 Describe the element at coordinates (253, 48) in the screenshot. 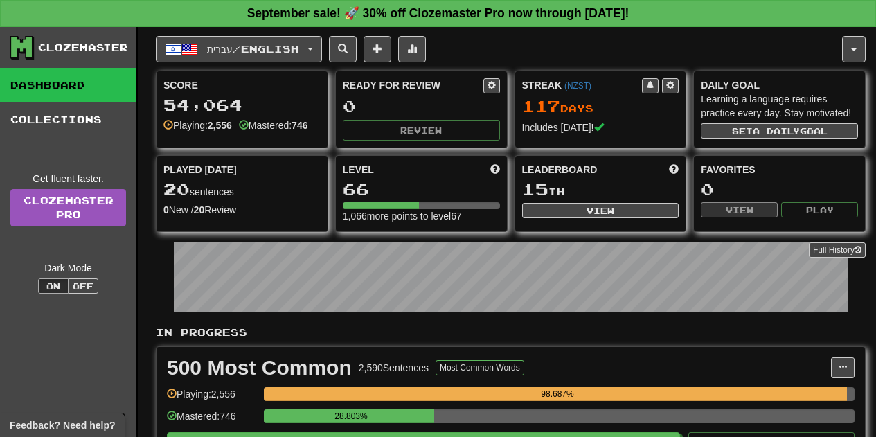

I see `span: עברית / English` at that location.